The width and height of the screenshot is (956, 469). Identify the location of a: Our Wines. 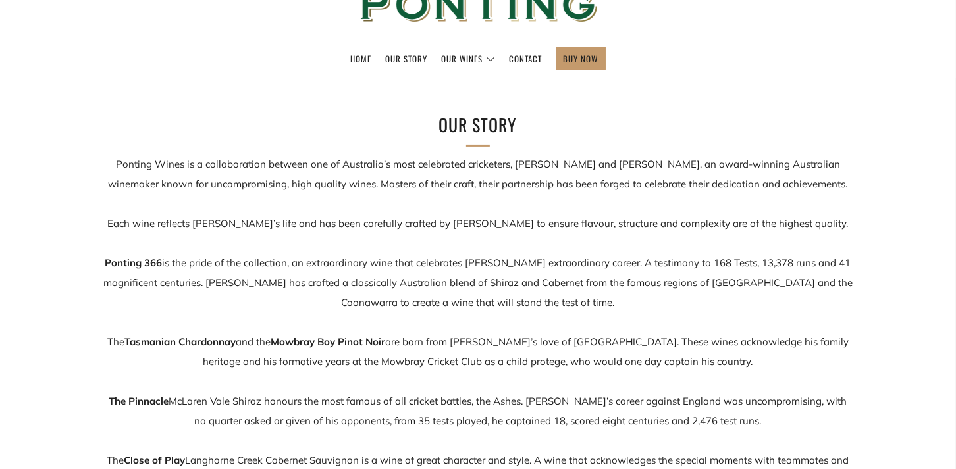
(469, 59).